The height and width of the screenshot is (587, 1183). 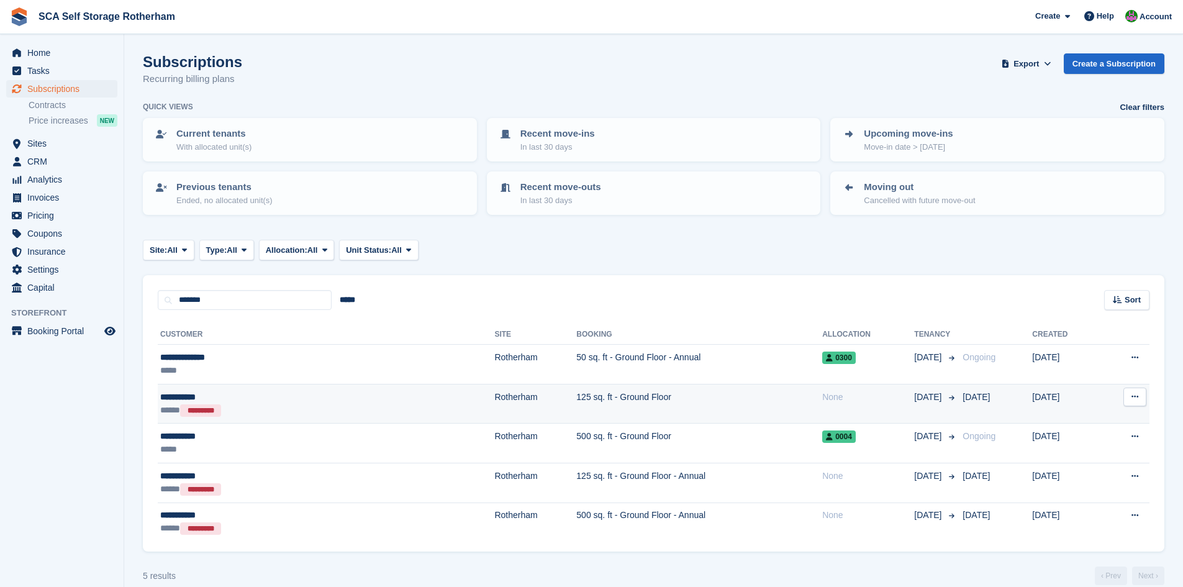 What do you see at coordinates (1048, 16) in the screenshot?
I see `span: Create` at bounding box center [1048, 16].